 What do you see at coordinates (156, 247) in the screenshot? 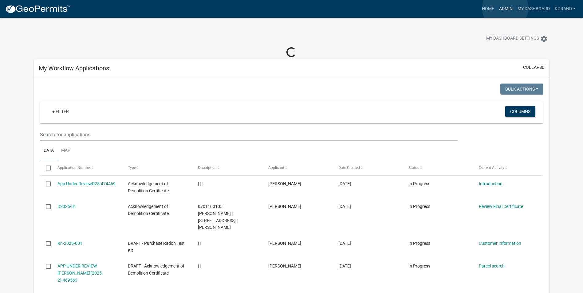
I see `span: DRAFT - Purchase Radon Test Kit` at bounding box center [156, 247].